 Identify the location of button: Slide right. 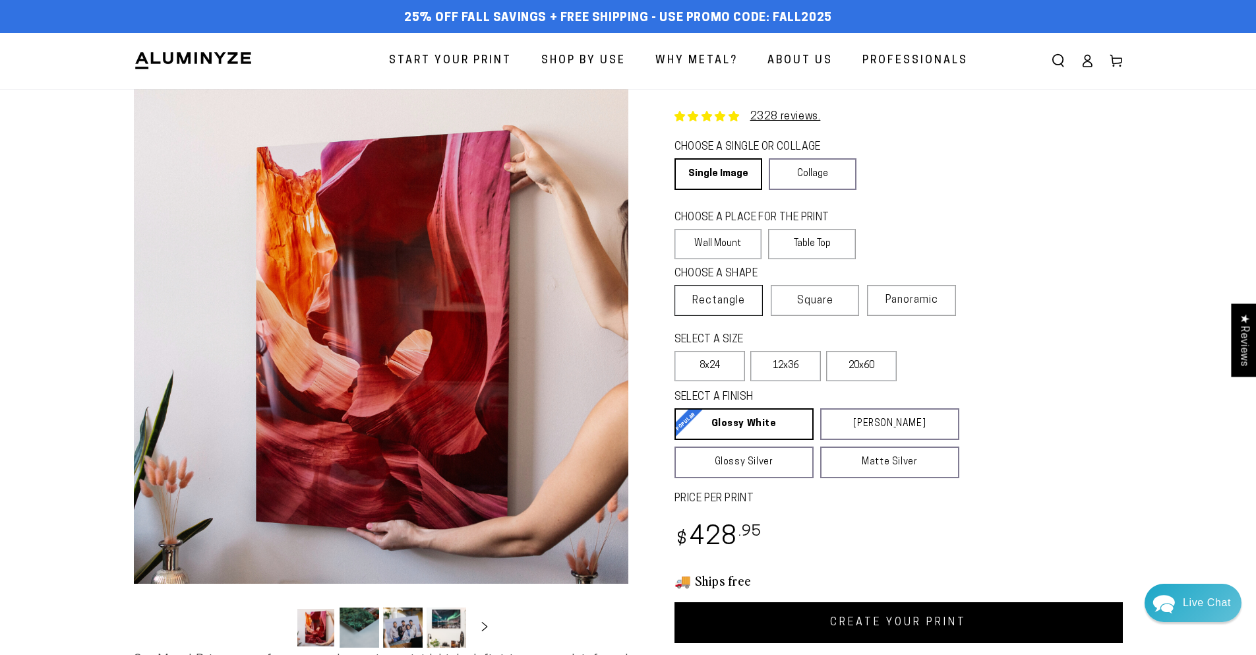
(485, 627).